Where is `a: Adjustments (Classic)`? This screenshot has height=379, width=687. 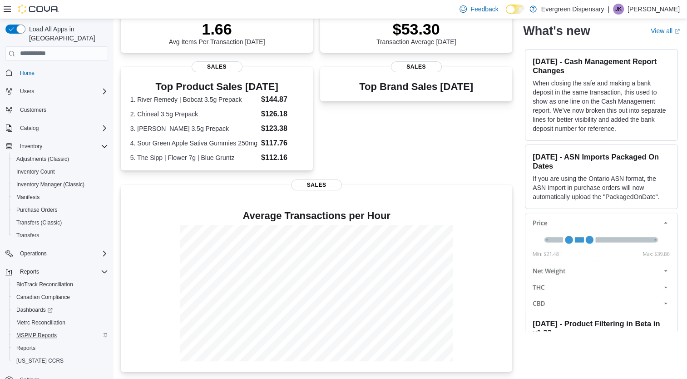
a: Adjustments (Classic) is located at coordinates (43, 159).